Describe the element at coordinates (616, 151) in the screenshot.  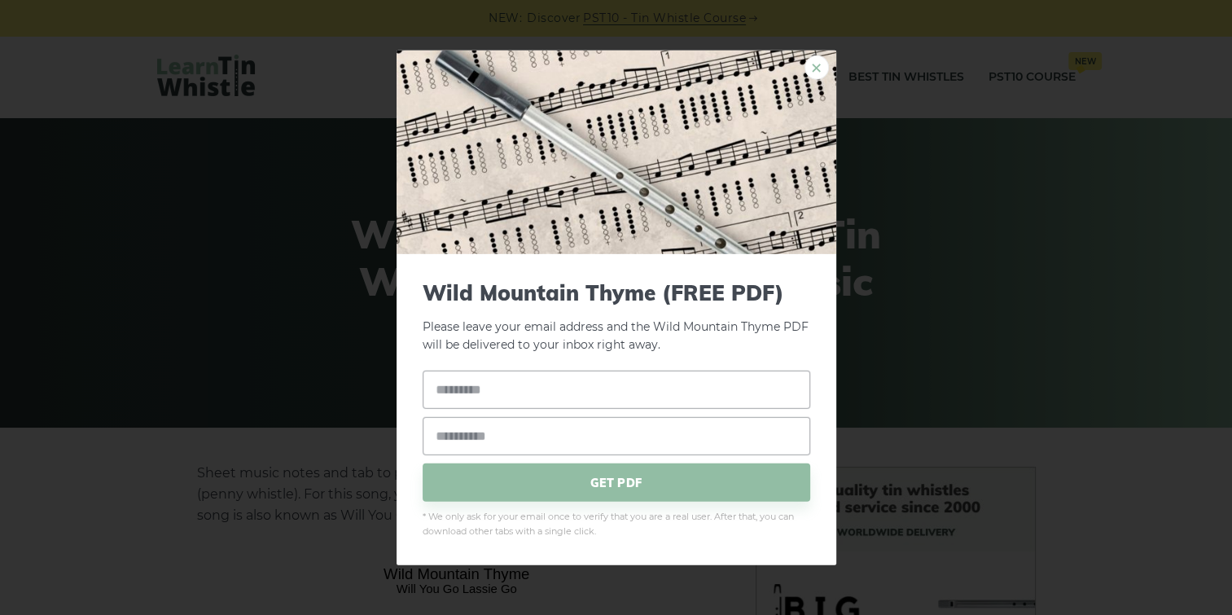
I see `img: Tin Whistle Tab Preview` at that location.